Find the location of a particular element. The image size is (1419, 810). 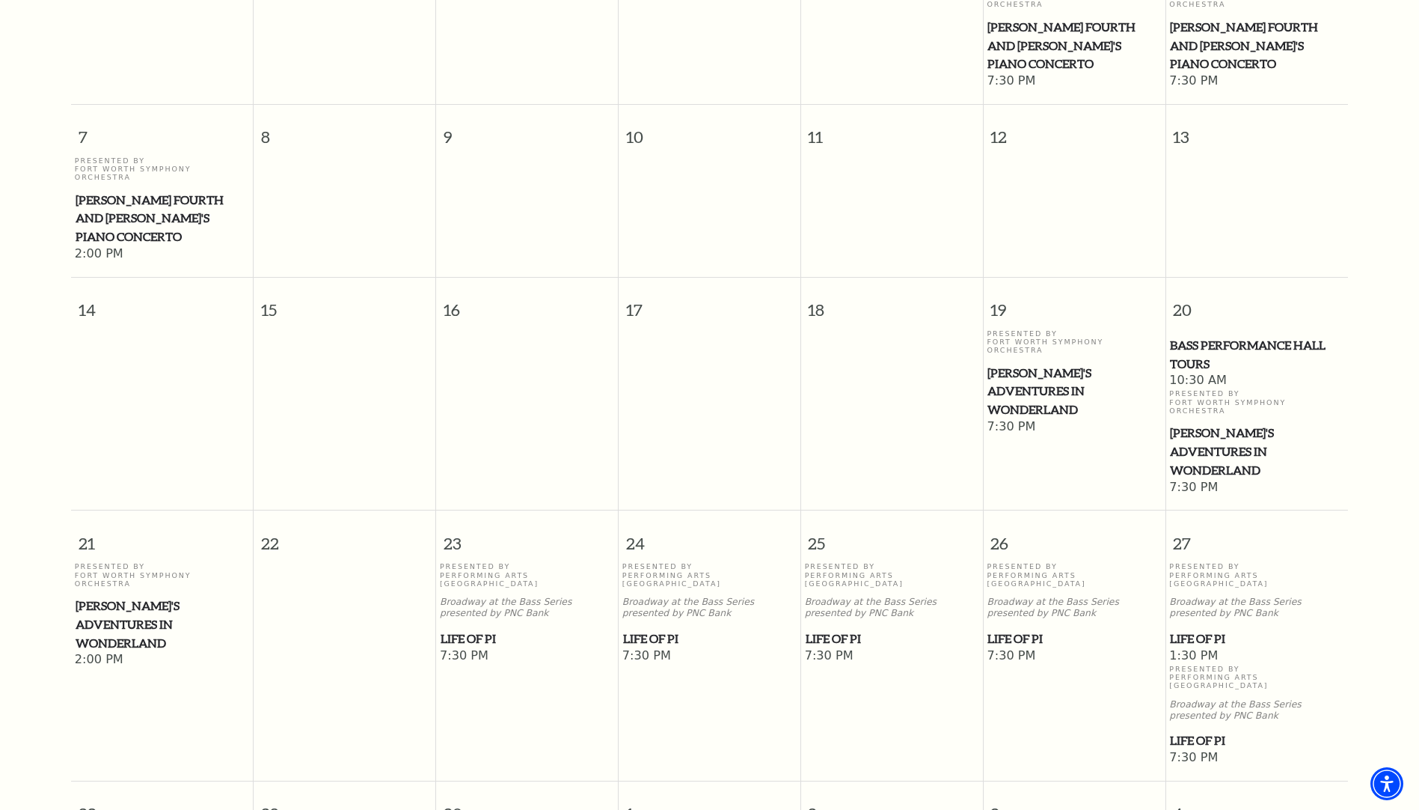

span: 15 is located at coordinates (344, 303).